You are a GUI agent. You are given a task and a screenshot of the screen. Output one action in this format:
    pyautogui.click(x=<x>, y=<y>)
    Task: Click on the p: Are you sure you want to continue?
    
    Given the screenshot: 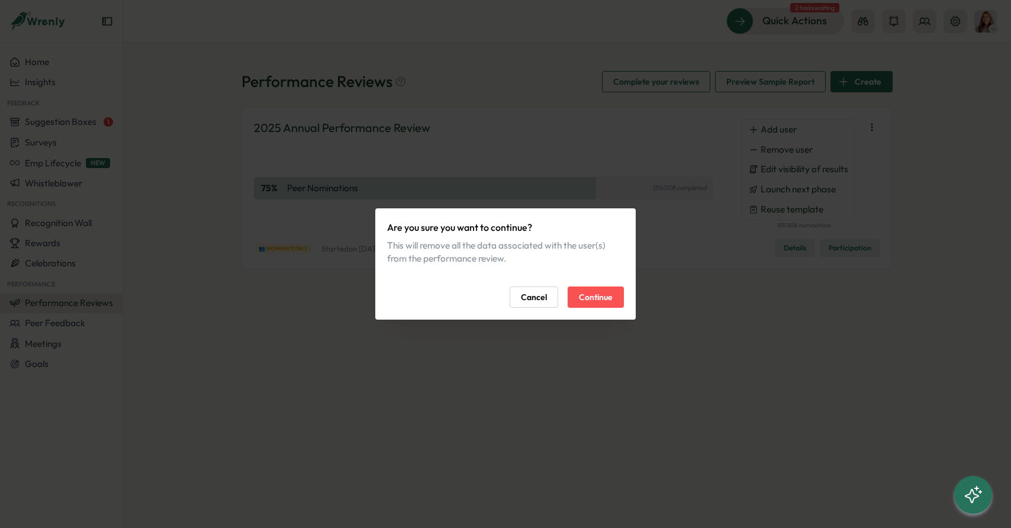 What is the action you would take?
    pyautogui.click(x=506, y=227)
    